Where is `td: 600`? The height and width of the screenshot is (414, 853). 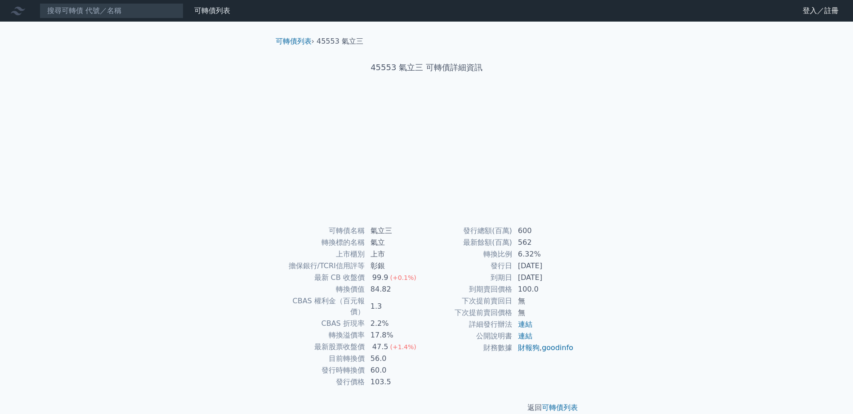
td: 600 is located at coordinates (543, 231).